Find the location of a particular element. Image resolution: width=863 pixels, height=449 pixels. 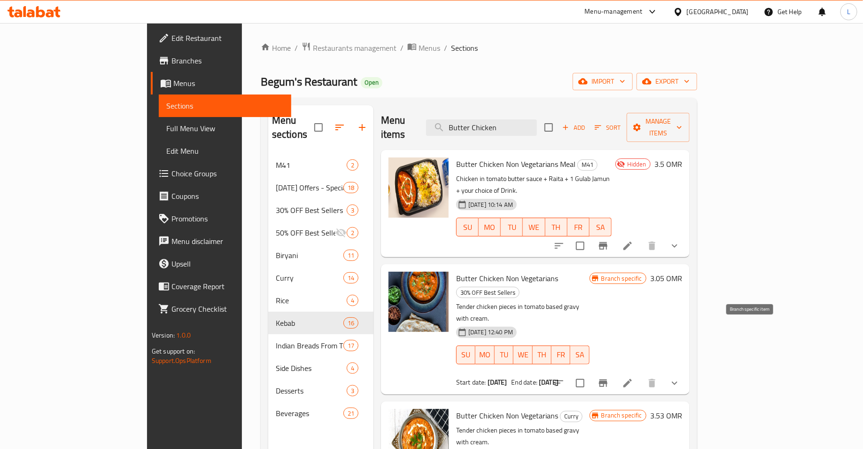

span: Choice Groups is located at coordinates (227, 173).